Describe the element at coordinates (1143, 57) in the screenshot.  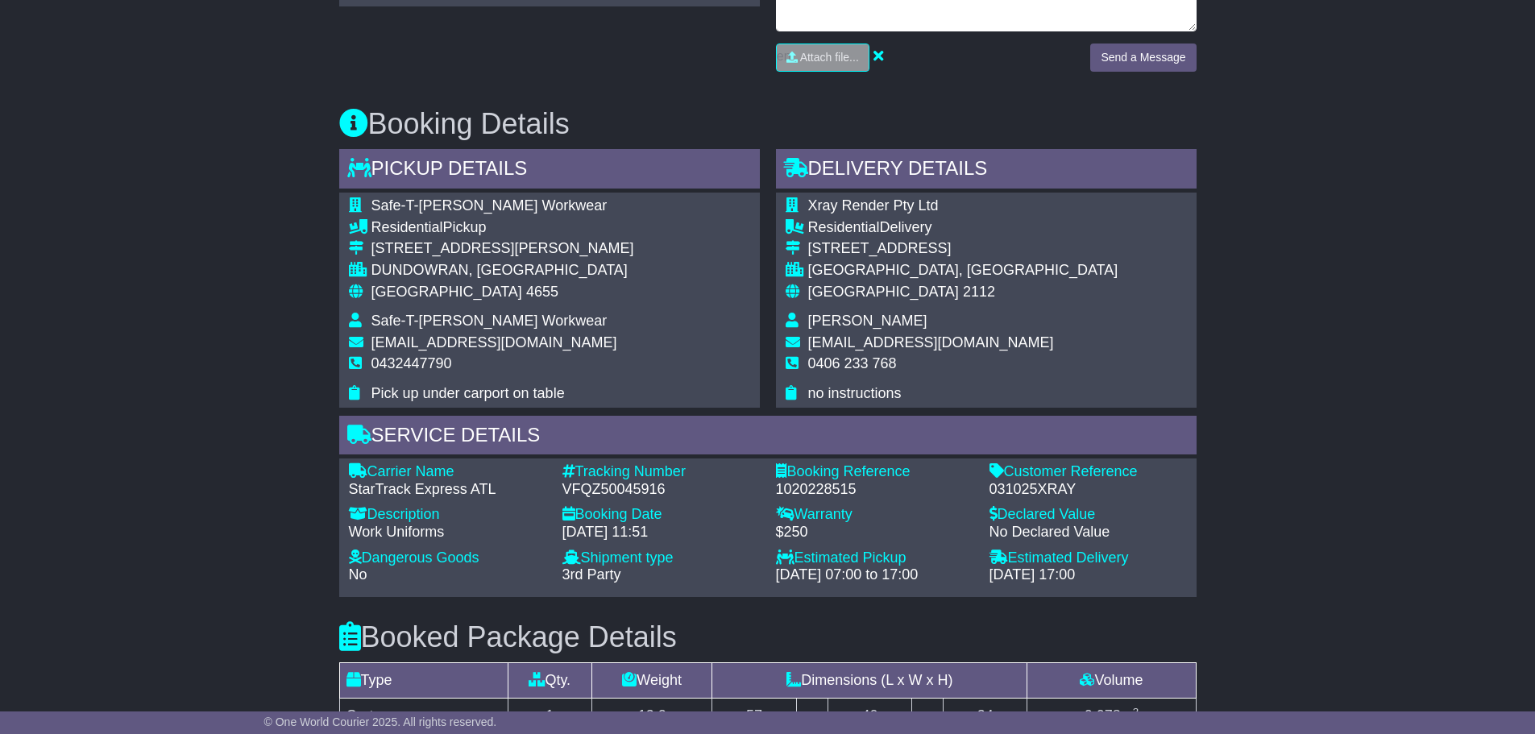
I see `button: Send a Message` at that location.